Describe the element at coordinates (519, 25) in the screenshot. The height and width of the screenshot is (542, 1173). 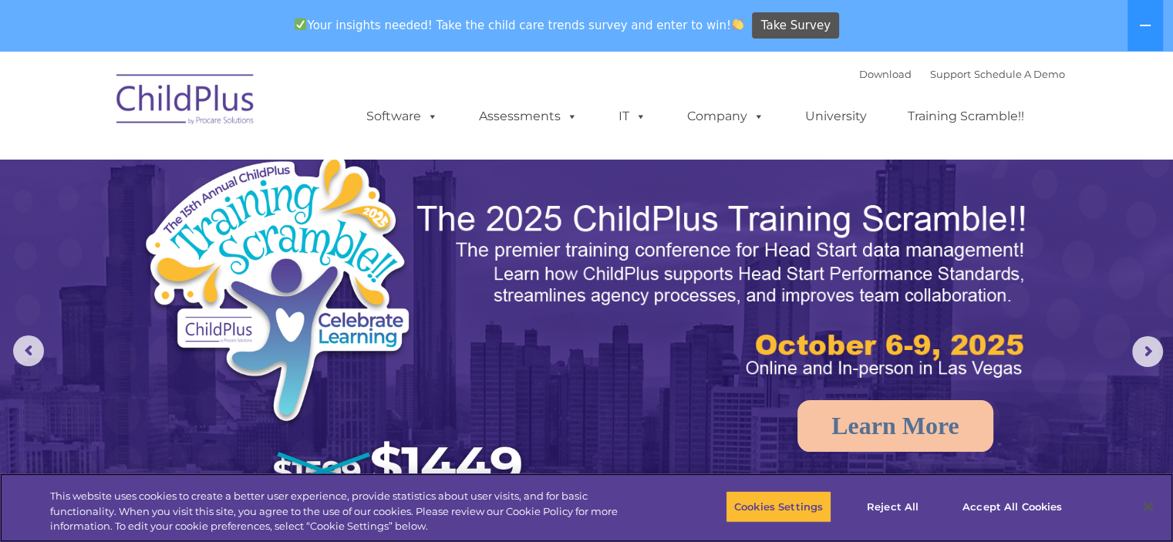
I see `span: Your insights needed! Take the child care trends survey and enter to win!` at that location.